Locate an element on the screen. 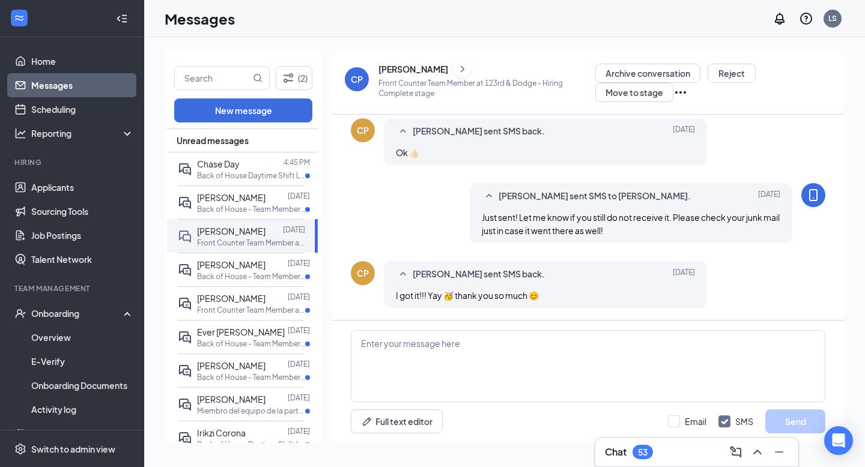 This screenshot has width=865, height=467. svg: Analysis is located at coordinates (20, 133).